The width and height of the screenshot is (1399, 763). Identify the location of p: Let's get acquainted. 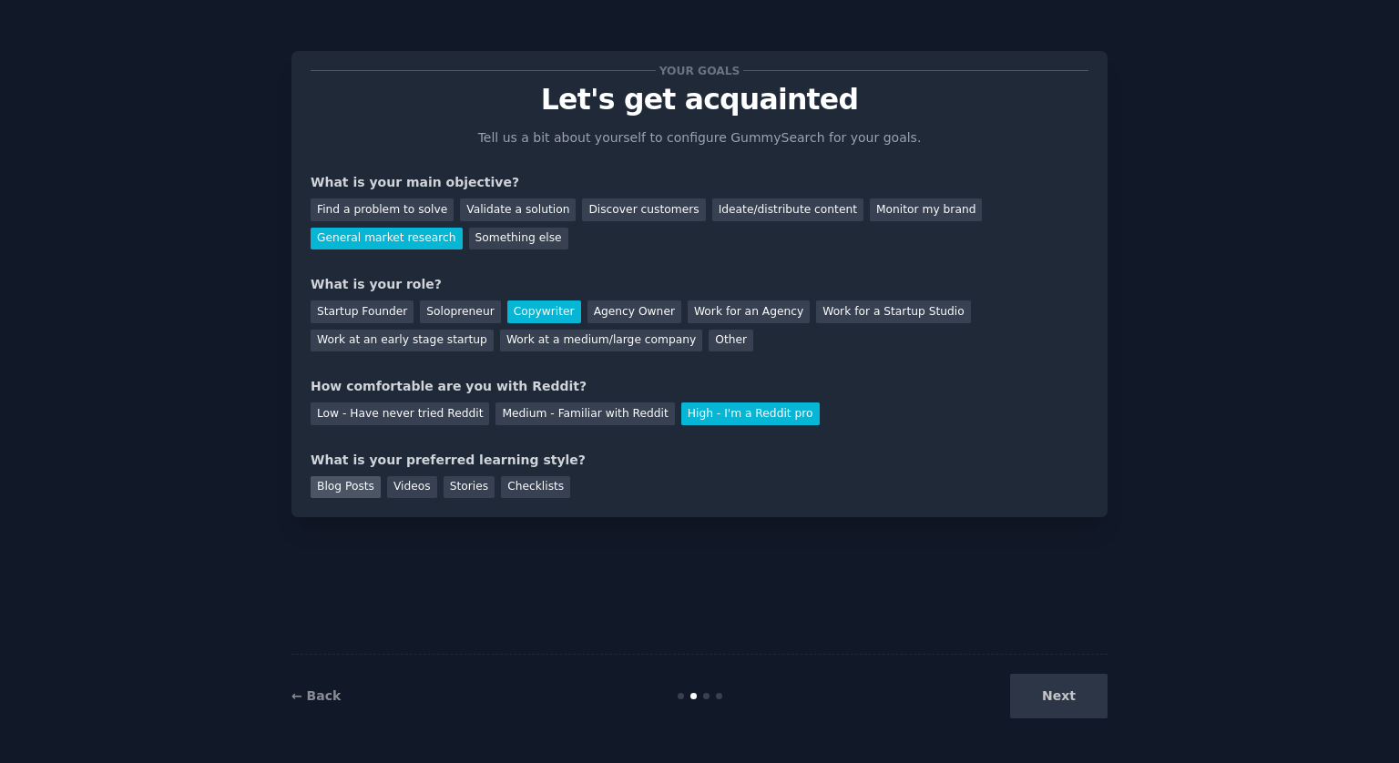
(699, 99).